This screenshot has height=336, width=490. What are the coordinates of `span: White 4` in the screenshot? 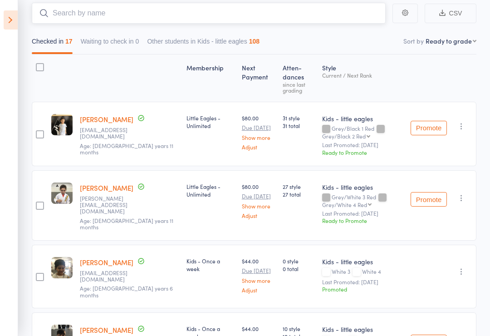 It's located at (372, 271).